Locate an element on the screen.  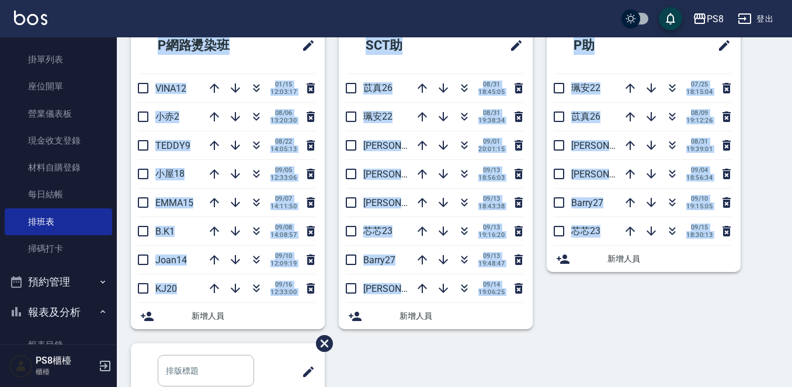
span: 13:20:30 is located at coordinates (283, 120).